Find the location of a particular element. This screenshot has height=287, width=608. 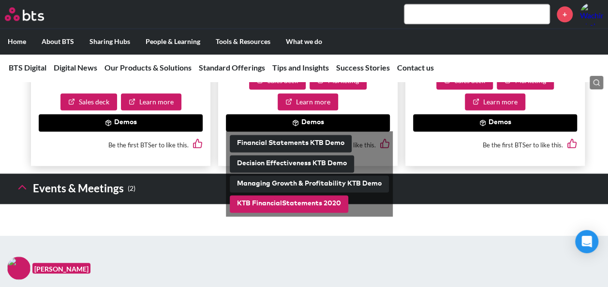

small: ( 2 ) is located at coordinates (132, 189).